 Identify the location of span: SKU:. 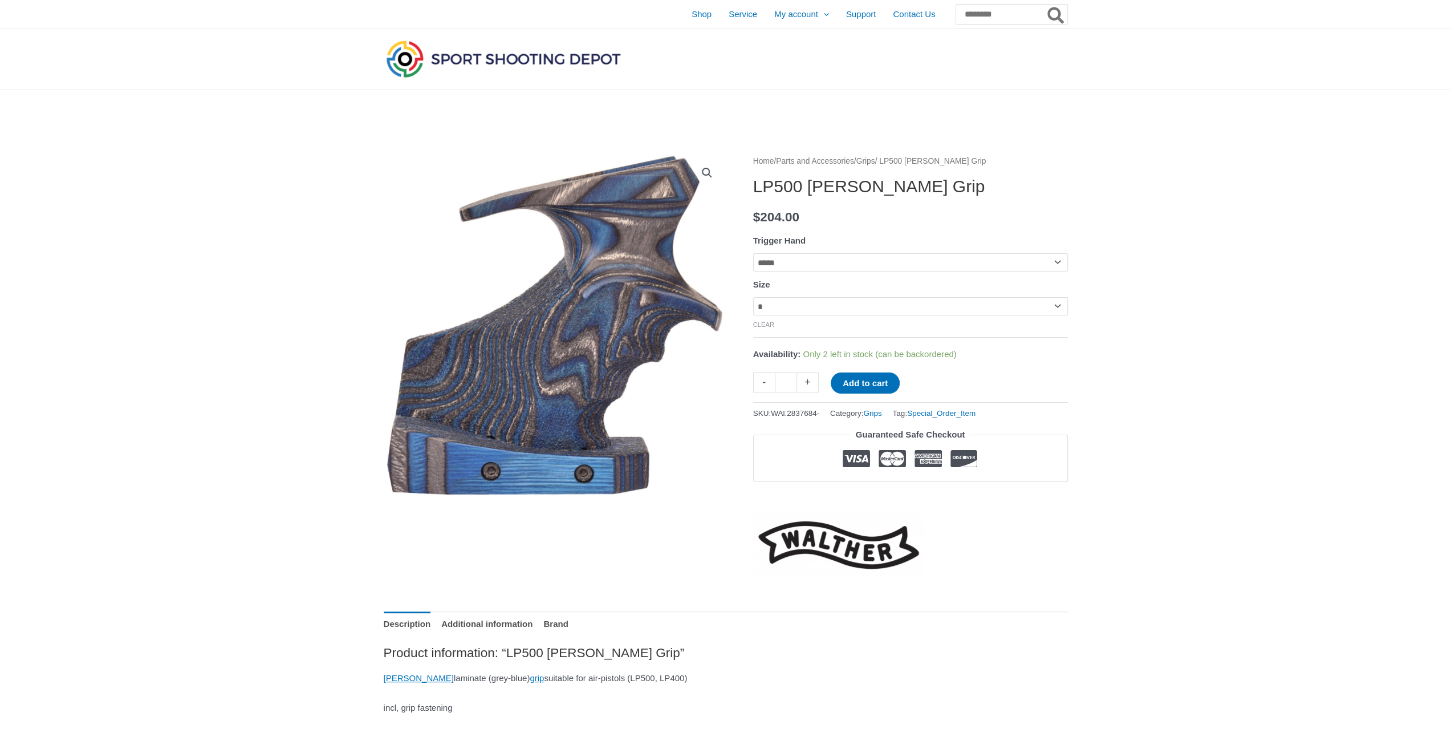
(786, 413).